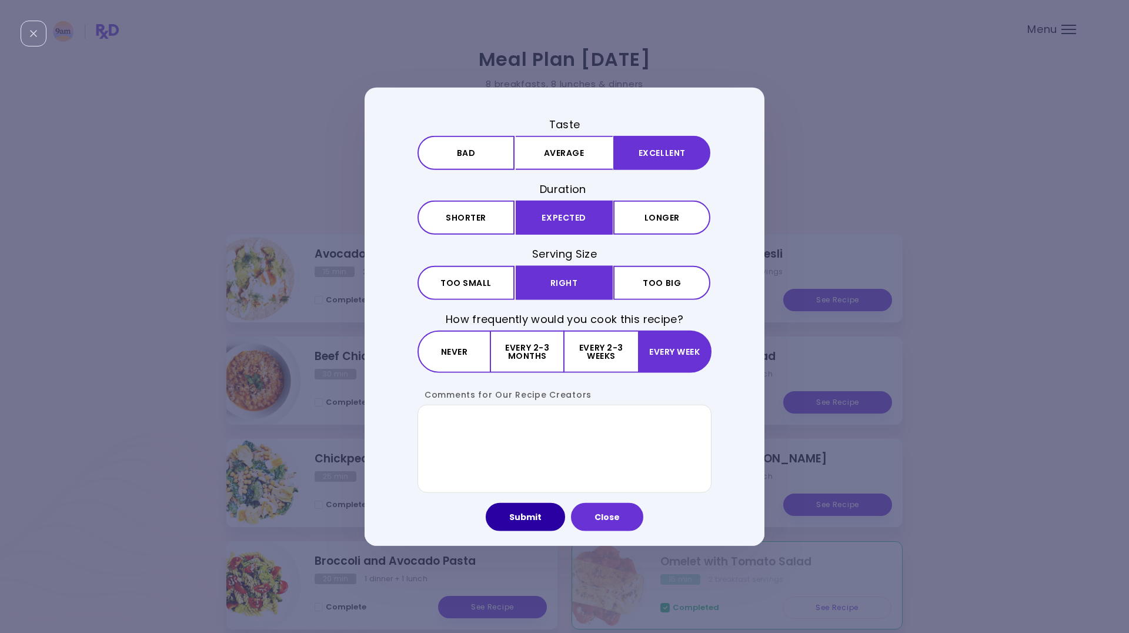 The width and height of the screenshot is (1129, 633). What do you see at coordinates (565, 318) in the screenshot?
I see `h3: How frequently would you cook this recipe?` at bounding box center [565, 318].